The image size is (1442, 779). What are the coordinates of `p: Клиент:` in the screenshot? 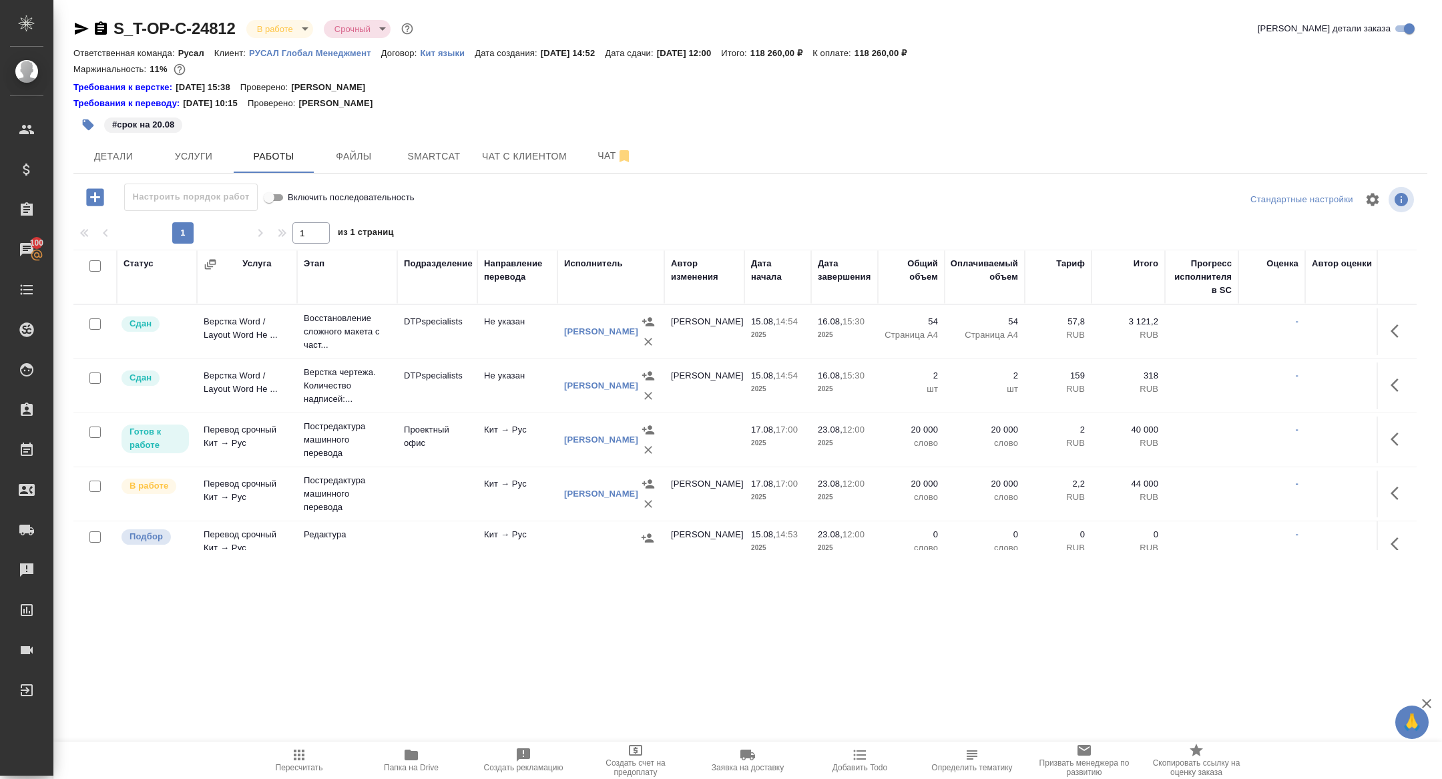 It's located at (232, 53).